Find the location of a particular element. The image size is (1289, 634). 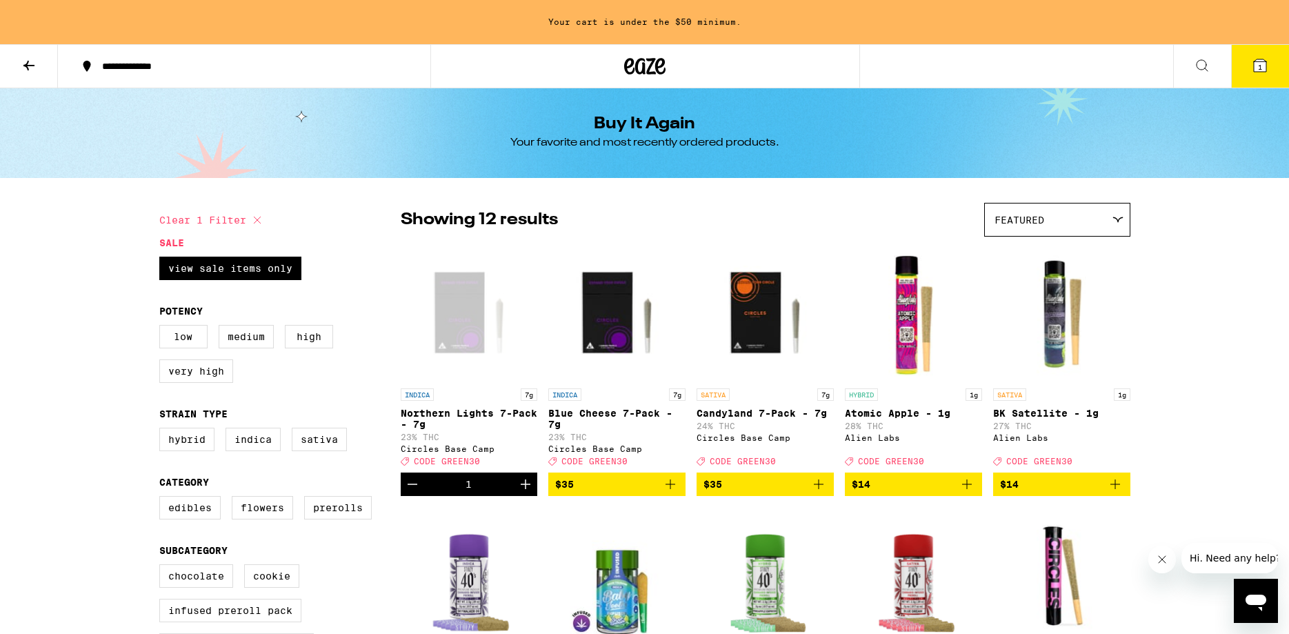

label: Infused Preroll Pack is located at coordinates (230, 611).